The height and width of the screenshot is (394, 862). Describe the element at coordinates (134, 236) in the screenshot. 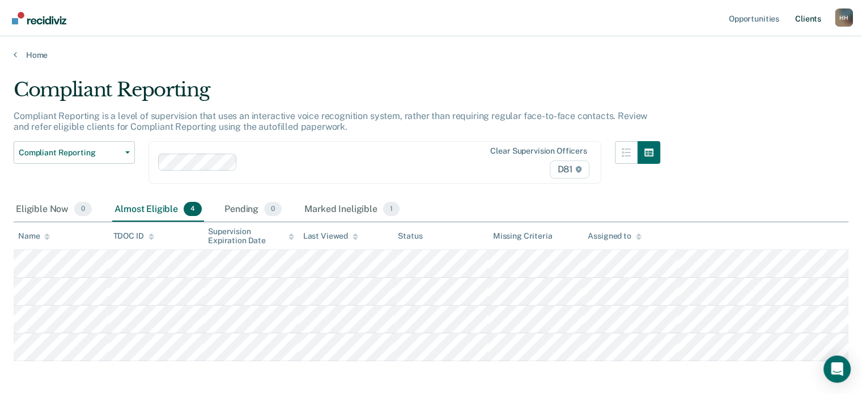

I see `div: TDOC ID` at that location.